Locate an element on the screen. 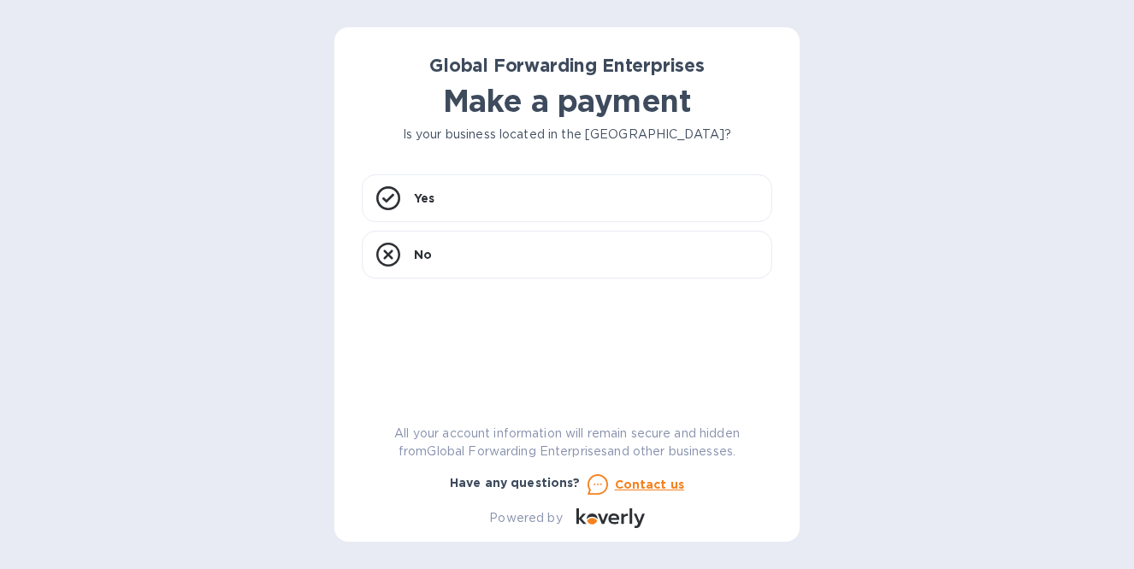  p: Yes is located at coordinates (424, 198).